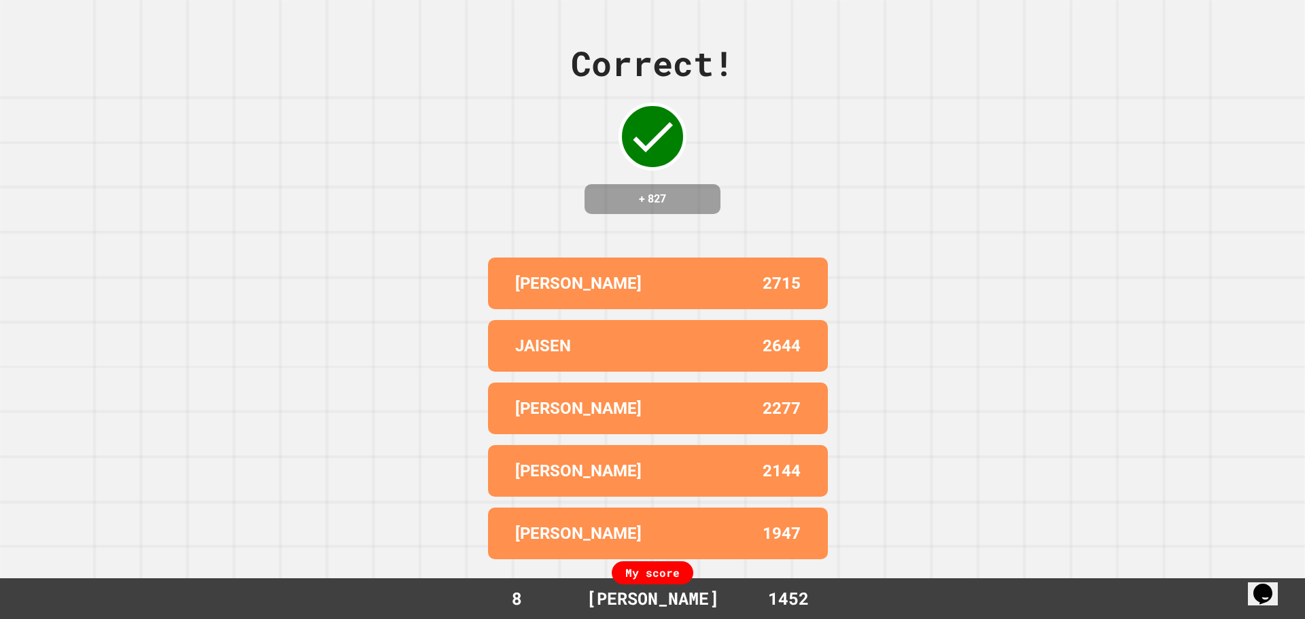 The width and height of the screenshot is (1305, 619). What do you see at coordinates (781, 408) in the screenshot?
I see `p: 2277` at bounding box center [781, 408].